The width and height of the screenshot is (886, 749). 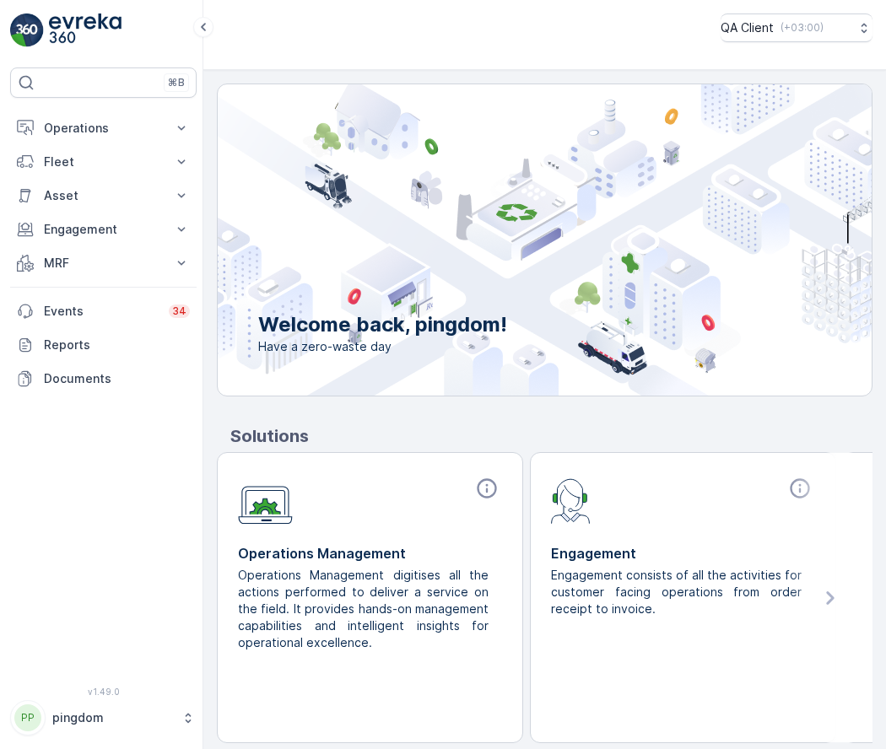 What do you see at coordinates (797, 28) in the screenshot?
I see `button: QA Client(+03:00)` at bounding box center [797, 28].